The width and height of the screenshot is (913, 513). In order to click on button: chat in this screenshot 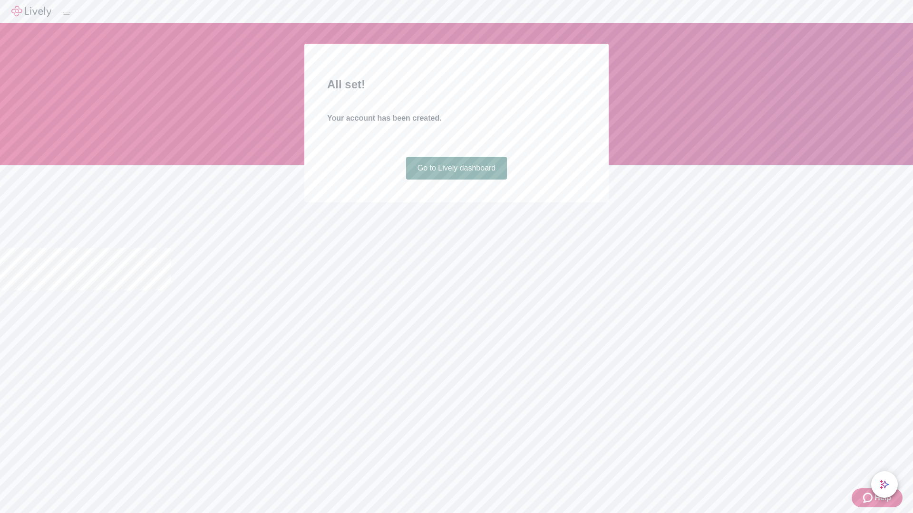, I will do `click(884, 485)`.